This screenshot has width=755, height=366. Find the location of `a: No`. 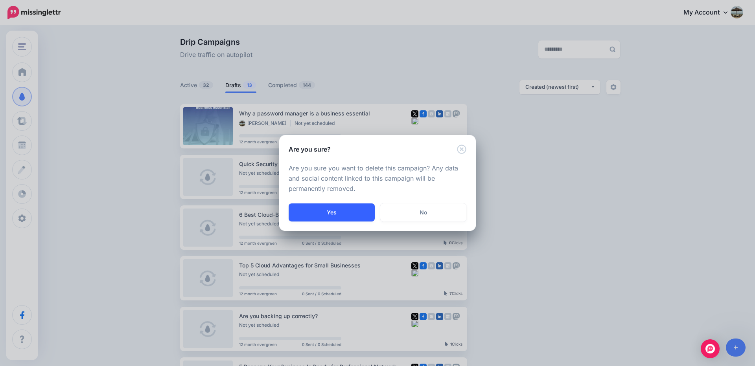

a: No is located at coordinates (423, 213).